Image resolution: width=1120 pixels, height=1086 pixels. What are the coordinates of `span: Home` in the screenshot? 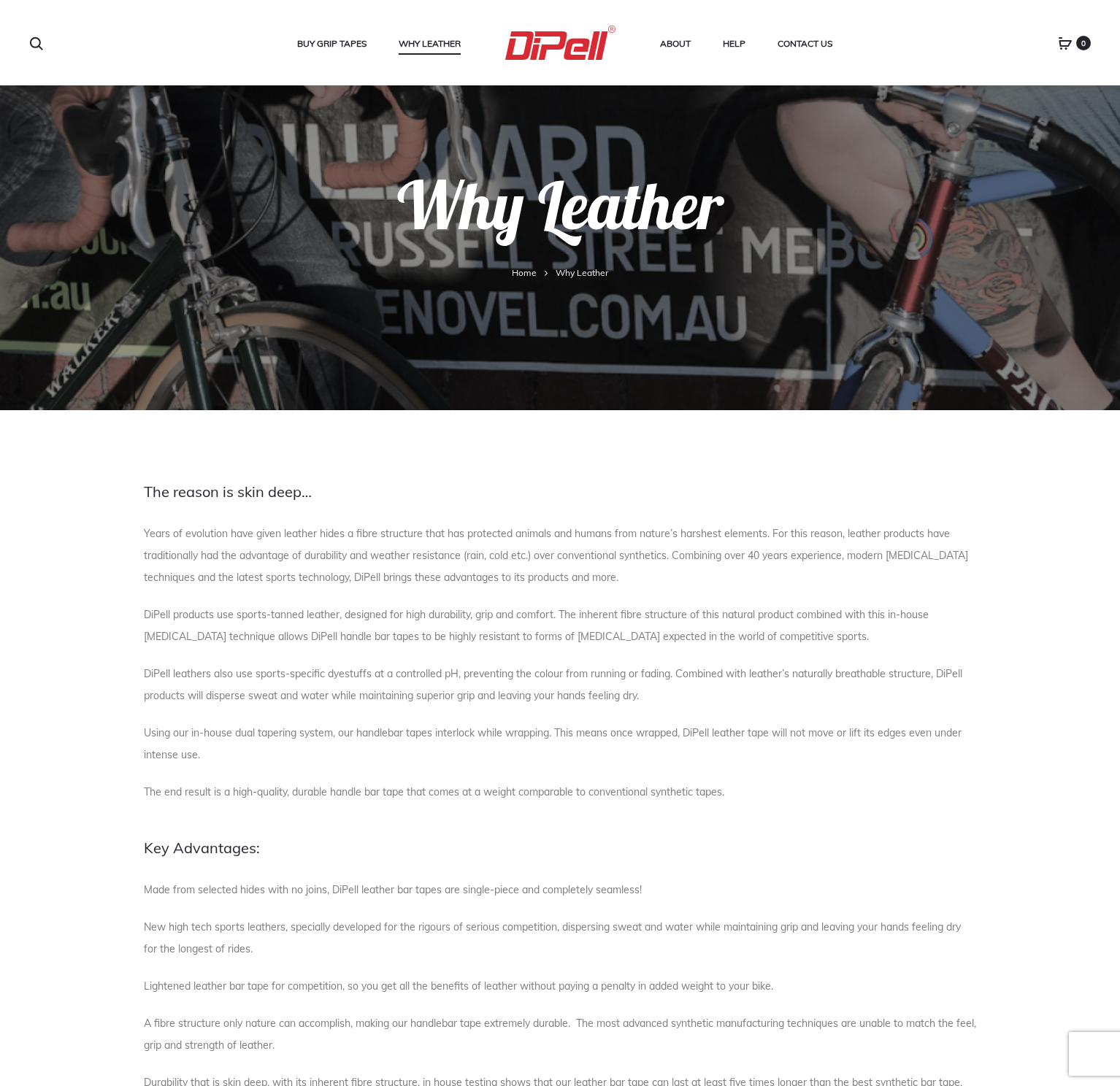 It's located at (524, 272).